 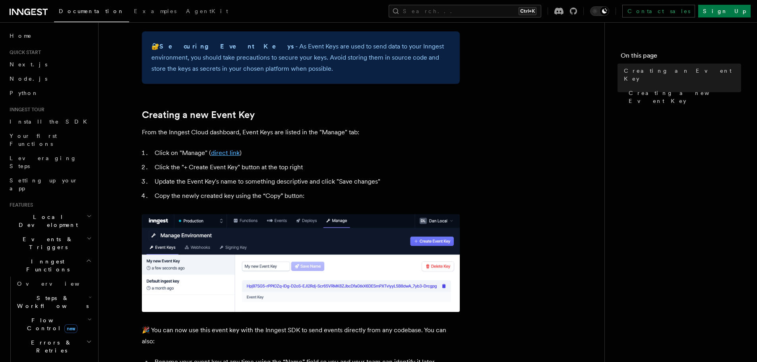 I want to click on button: Events & Triggers, so click(x=50, y=243).